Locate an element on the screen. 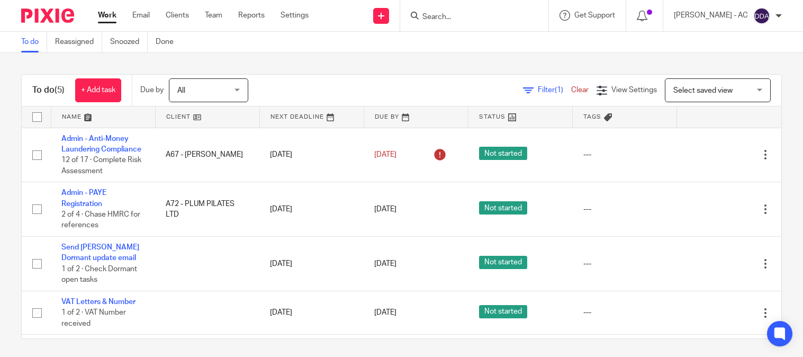  span: All is located at coordinates (181, 91).